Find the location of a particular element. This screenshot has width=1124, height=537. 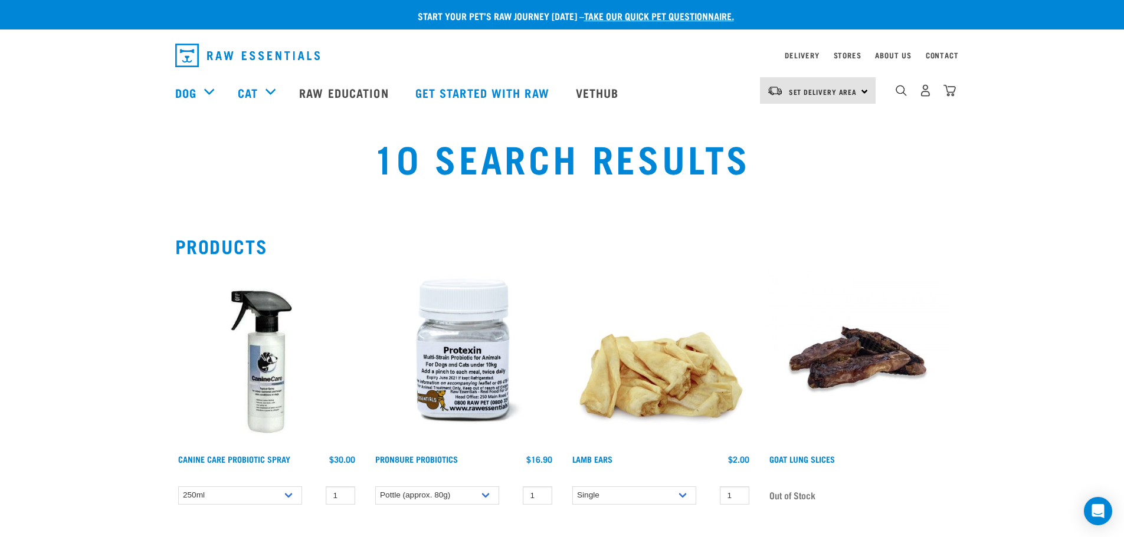

div: $16.90 is located at coordinates (539, 460).